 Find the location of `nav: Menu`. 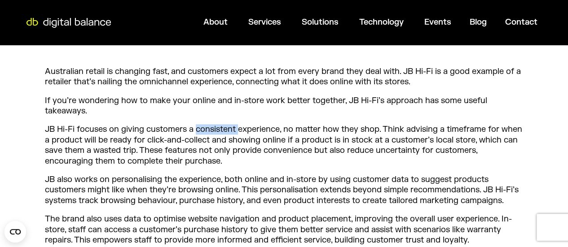

nav: Menu is located at coordinates (330, 22).